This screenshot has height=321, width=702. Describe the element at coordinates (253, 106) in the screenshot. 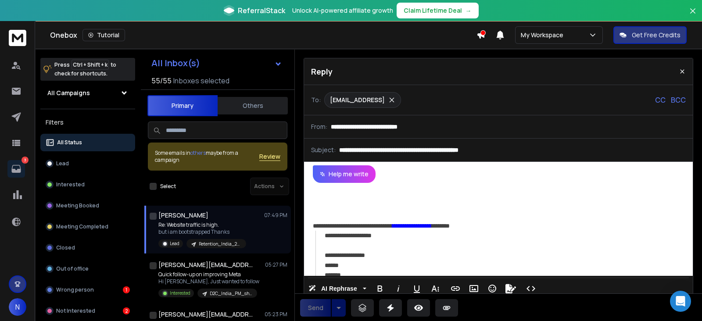

I see `button: Others` at that location.